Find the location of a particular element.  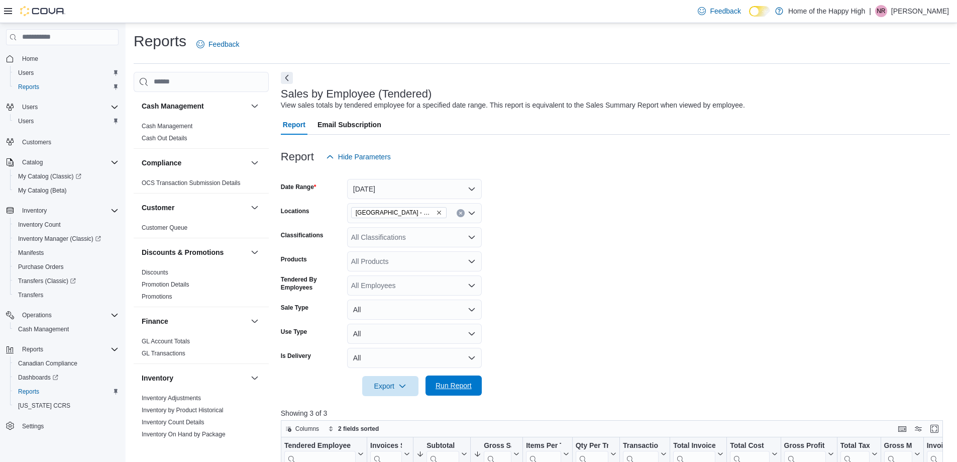

a: Cash Management is located at coordinates (167, 126).